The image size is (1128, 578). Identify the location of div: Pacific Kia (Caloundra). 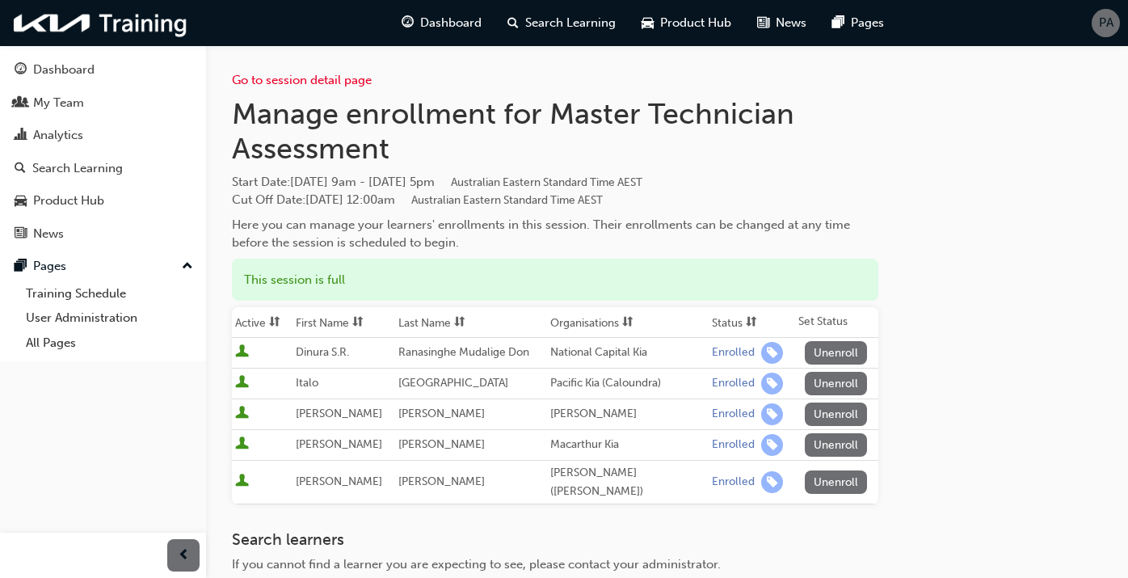
(628, 383).